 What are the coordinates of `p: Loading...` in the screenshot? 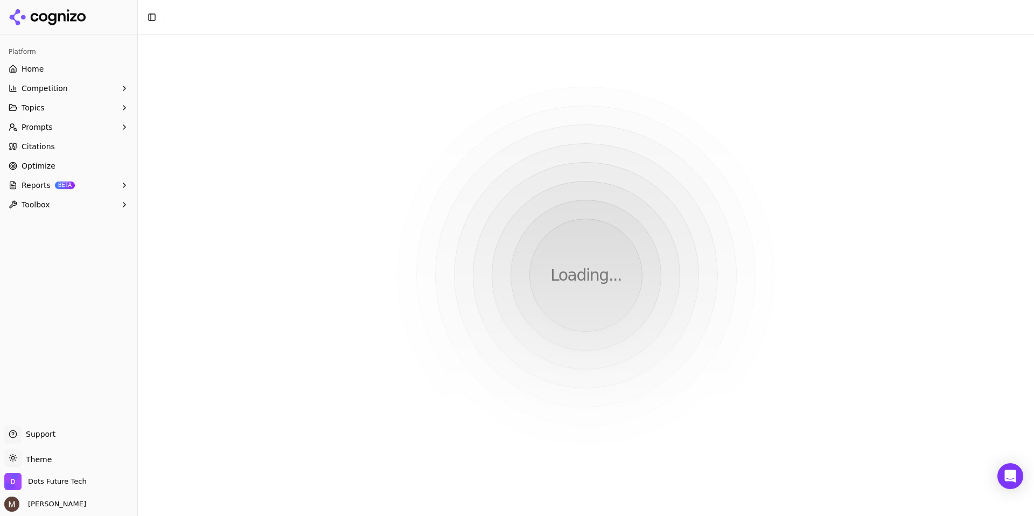 It's located at (586, 275).